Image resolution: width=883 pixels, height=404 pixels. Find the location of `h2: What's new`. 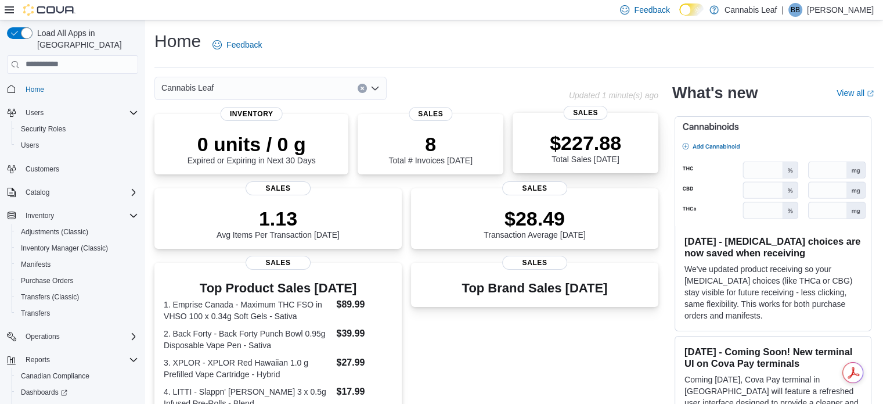

h2: What's new is located at coordinates (715, 93).